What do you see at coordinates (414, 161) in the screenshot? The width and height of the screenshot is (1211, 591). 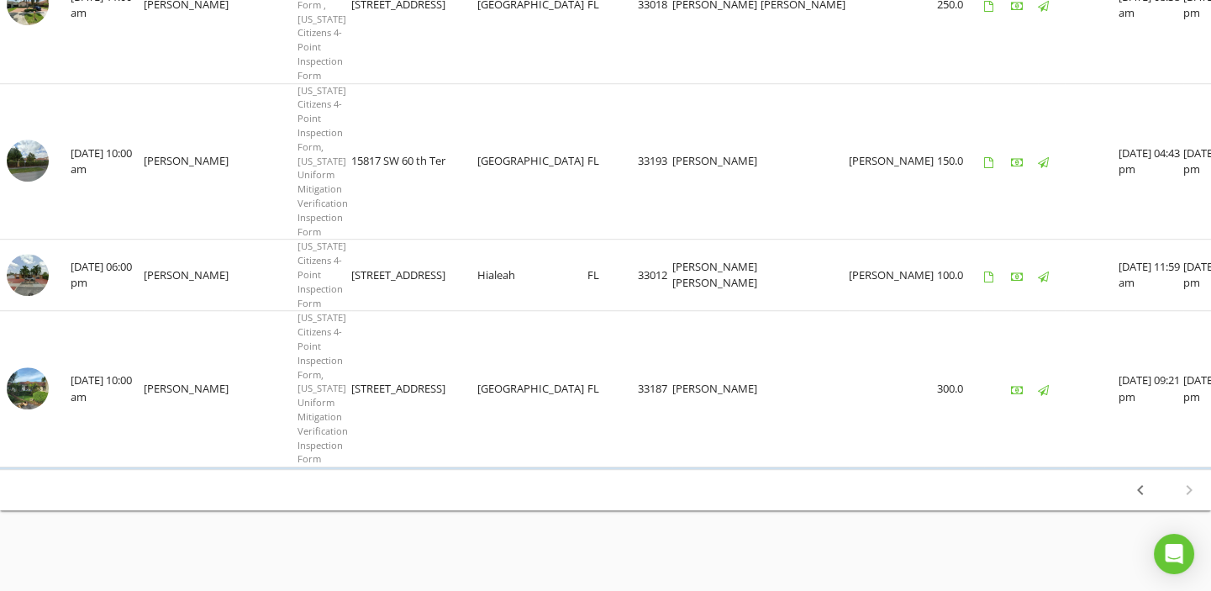 I see `td: 15817 SW 60 th Ter` at bounding box center [414, 161].